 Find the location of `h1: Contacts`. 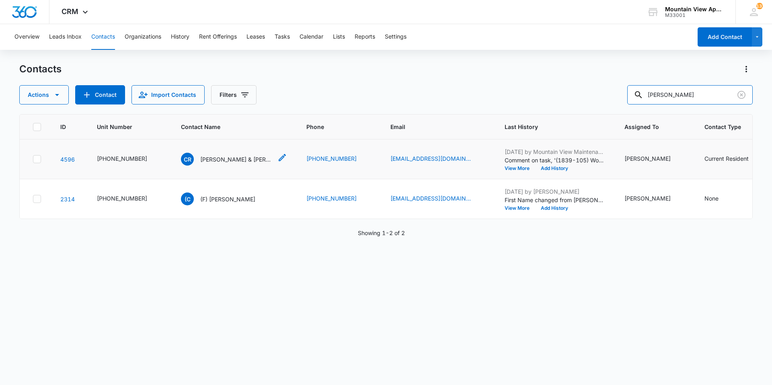

h1: Contacts is located at coordinates (40, 69).